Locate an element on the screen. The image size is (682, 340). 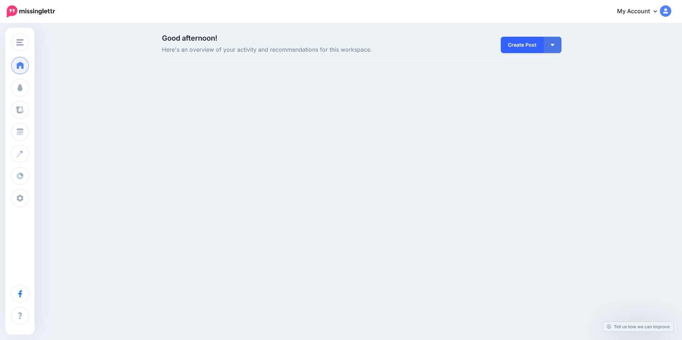
img: Missinglettr is located at coordinates (31, 11).